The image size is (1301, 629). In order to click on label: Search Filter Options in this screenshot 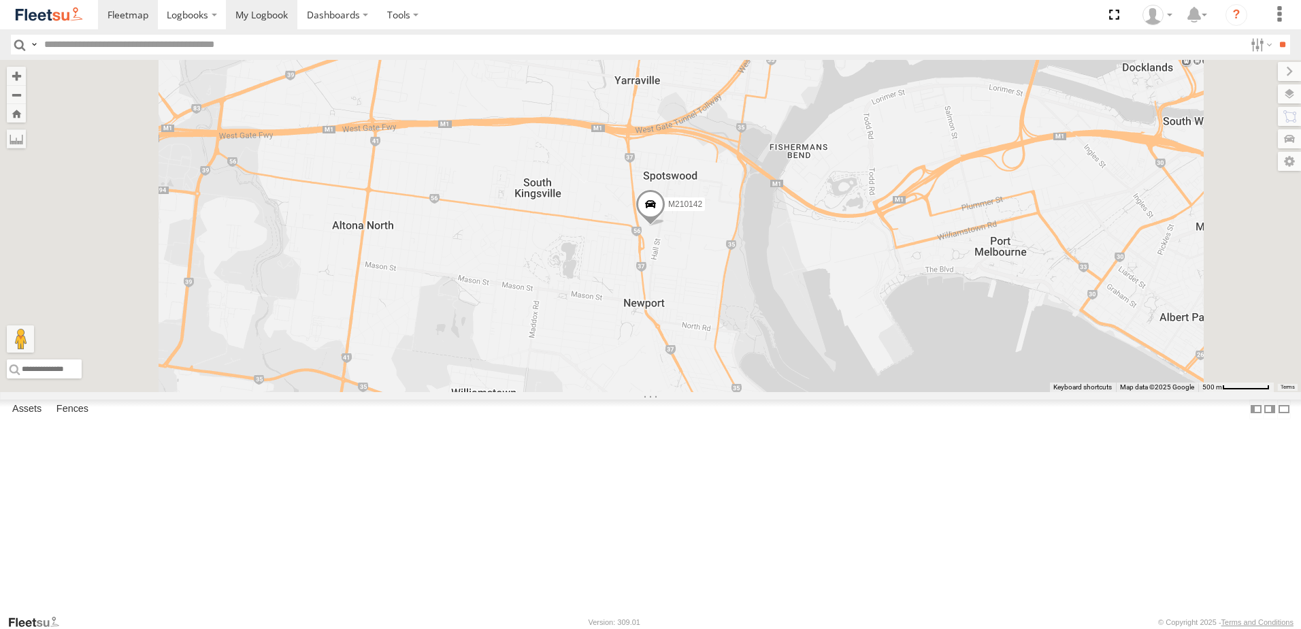, I will do `click(1260, 44)`.